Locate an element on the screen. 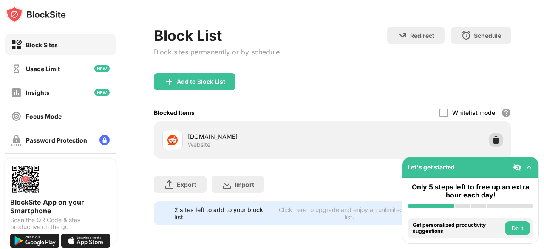 The image size is (544, 249). img: favicons is located at coordinates (173, 140).